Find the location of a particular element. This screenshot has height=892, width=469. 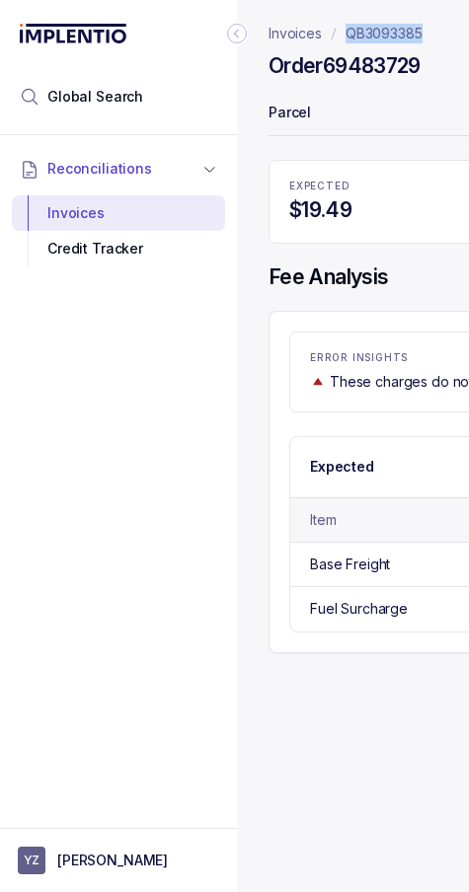

div: Collapse Icon is located at coordinates (237, 34).